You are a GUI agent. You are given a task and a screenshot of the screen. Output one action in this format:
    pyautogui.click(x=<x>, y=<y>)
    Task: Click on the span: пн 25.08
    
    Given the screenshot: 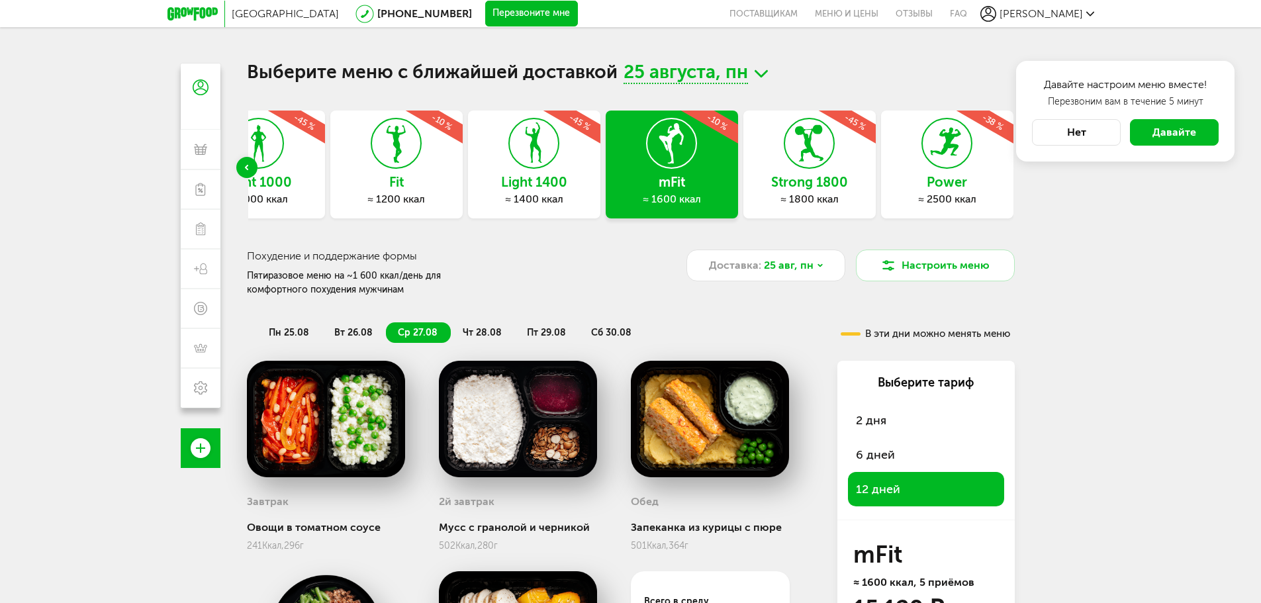 What is the action you would take?
    pyautogui.click(x=289, y=332)
    